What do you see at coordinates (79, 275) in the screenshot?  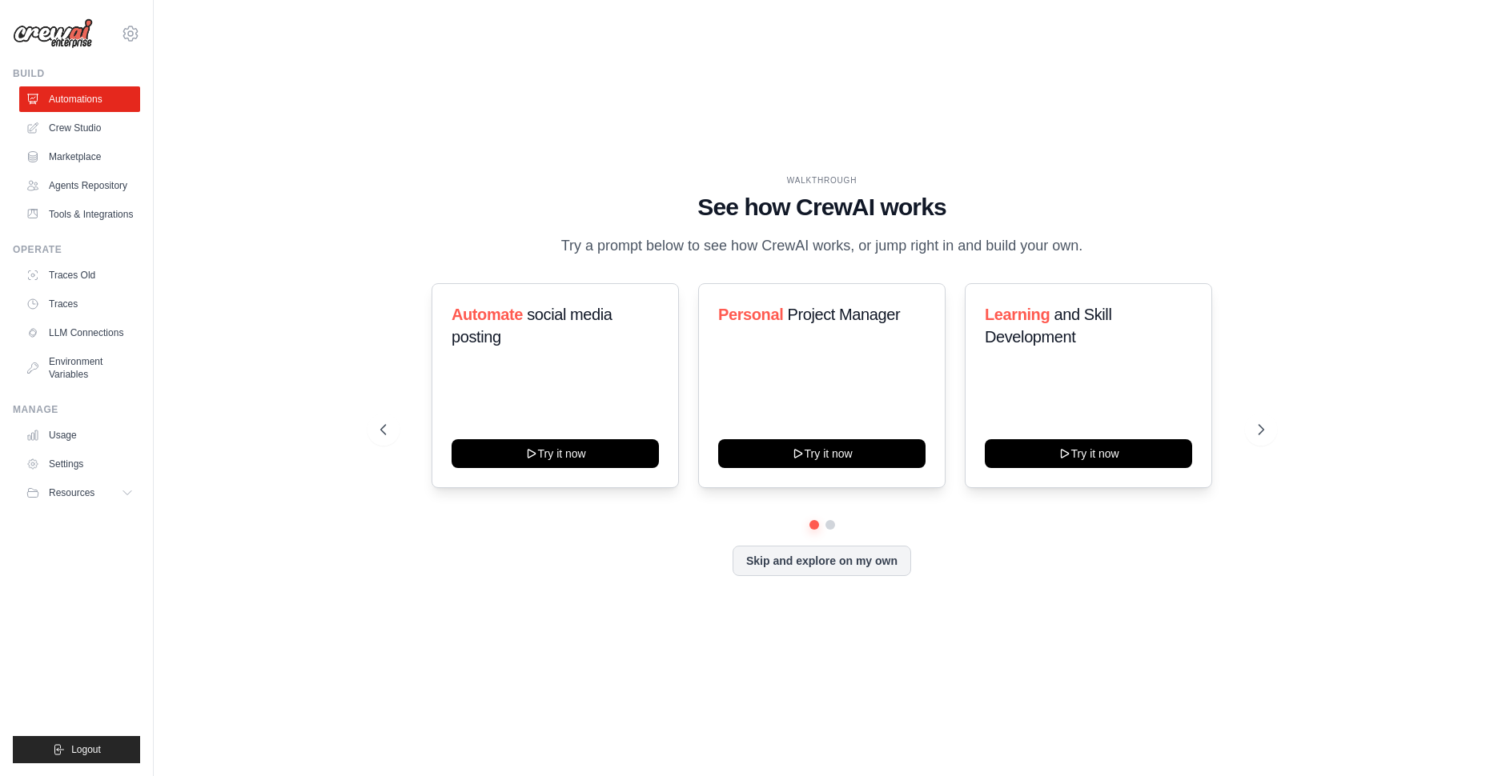 I see `a: Traces Old` at bounding box center [79, 275].